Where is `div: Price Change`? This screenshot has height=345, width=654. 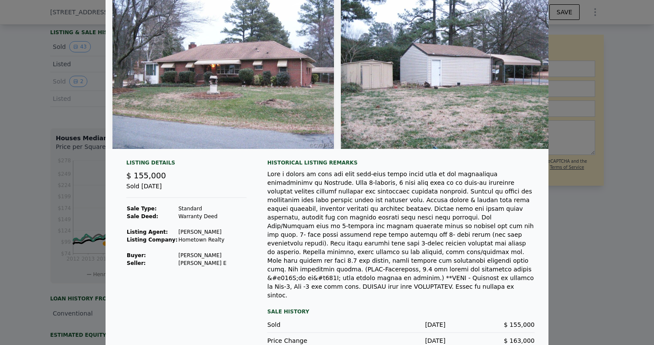 div: Price Change is located at coordinates (312, 340).